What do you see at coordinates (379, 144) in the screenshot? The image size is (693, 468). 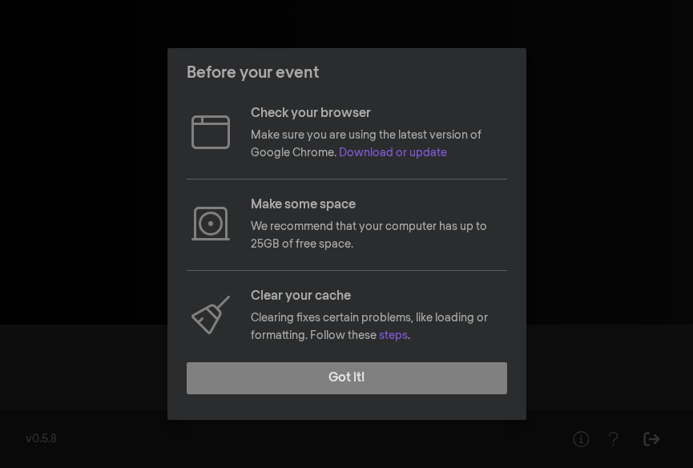 I see `p: Make sure you are using the latest version of Google Chrome.` at bounding box center [379, 144].